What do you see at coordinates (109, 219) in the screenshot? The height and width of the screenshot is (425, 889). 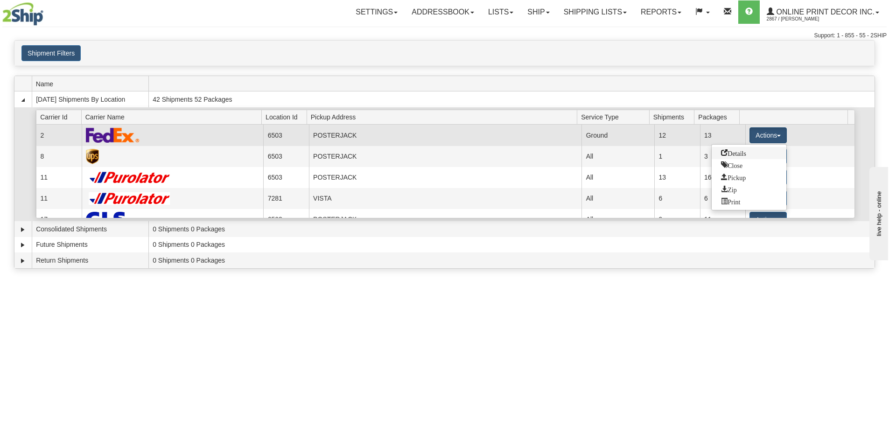 I see `img: GLS Canada` at bounding box center [109, 219].